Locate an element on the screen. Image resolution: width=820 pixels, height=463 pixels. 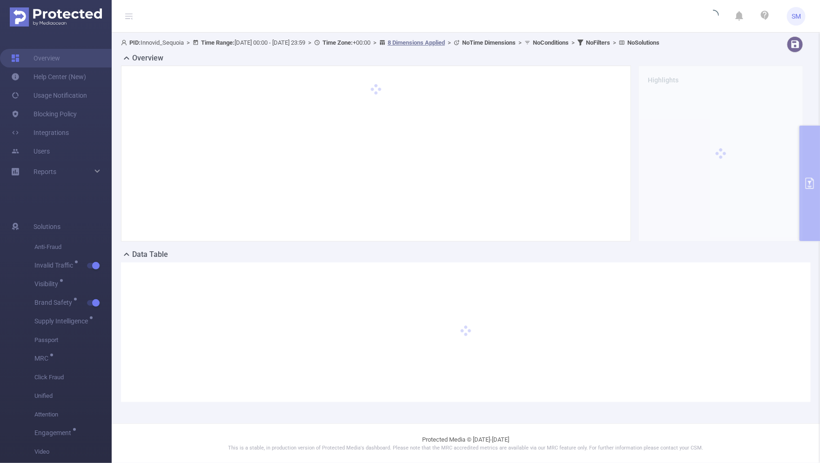
span: Reports is located at coordinates (45, 172).